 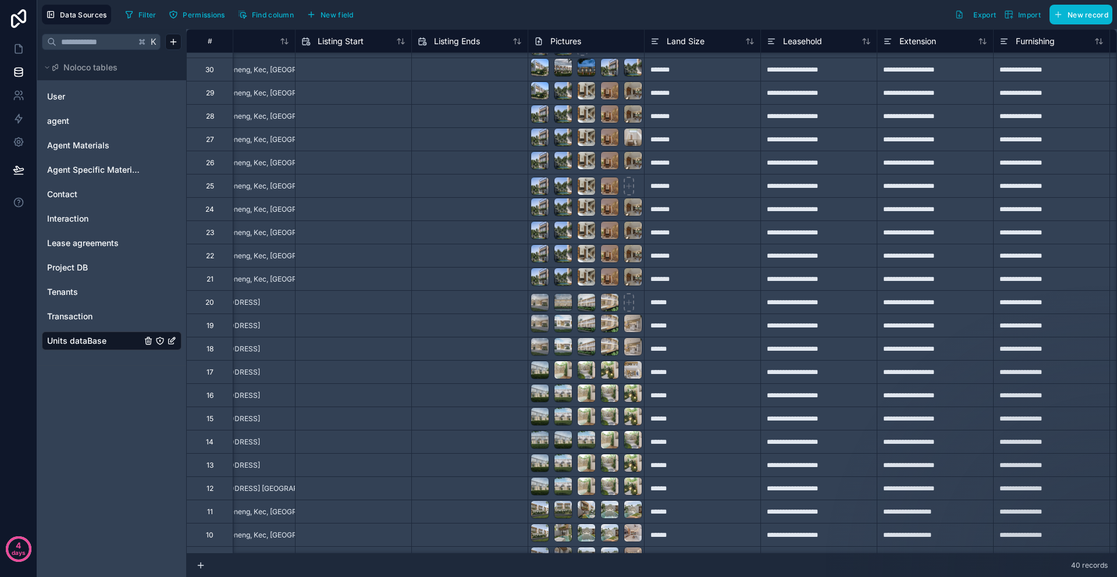 What do you see at coordinates (112, 243) in the screenshot?
I see `div: Lease agreements` at bounding box center [112, 243].